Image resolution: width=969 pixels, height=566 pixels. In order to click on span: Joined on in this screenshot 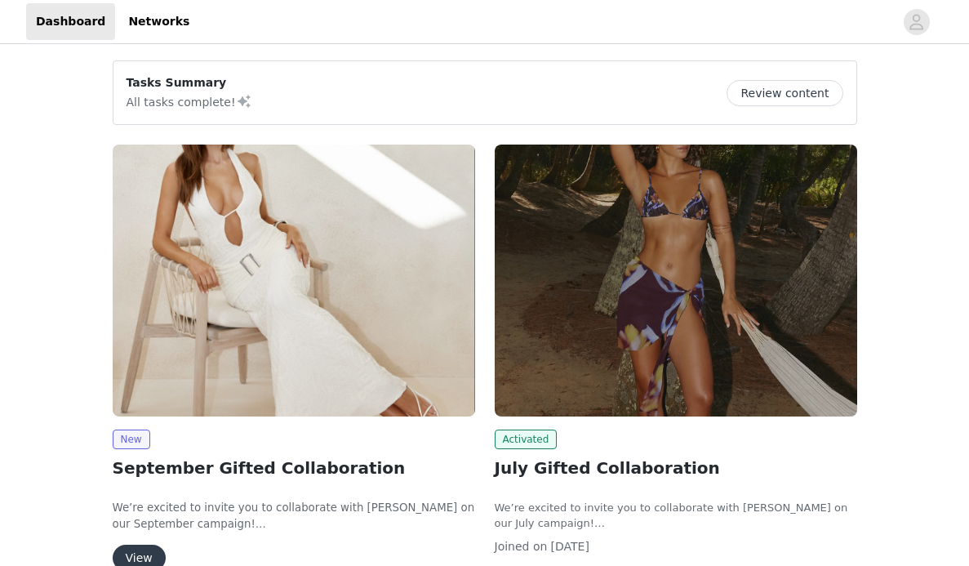, I will do `click(521, 546)`.